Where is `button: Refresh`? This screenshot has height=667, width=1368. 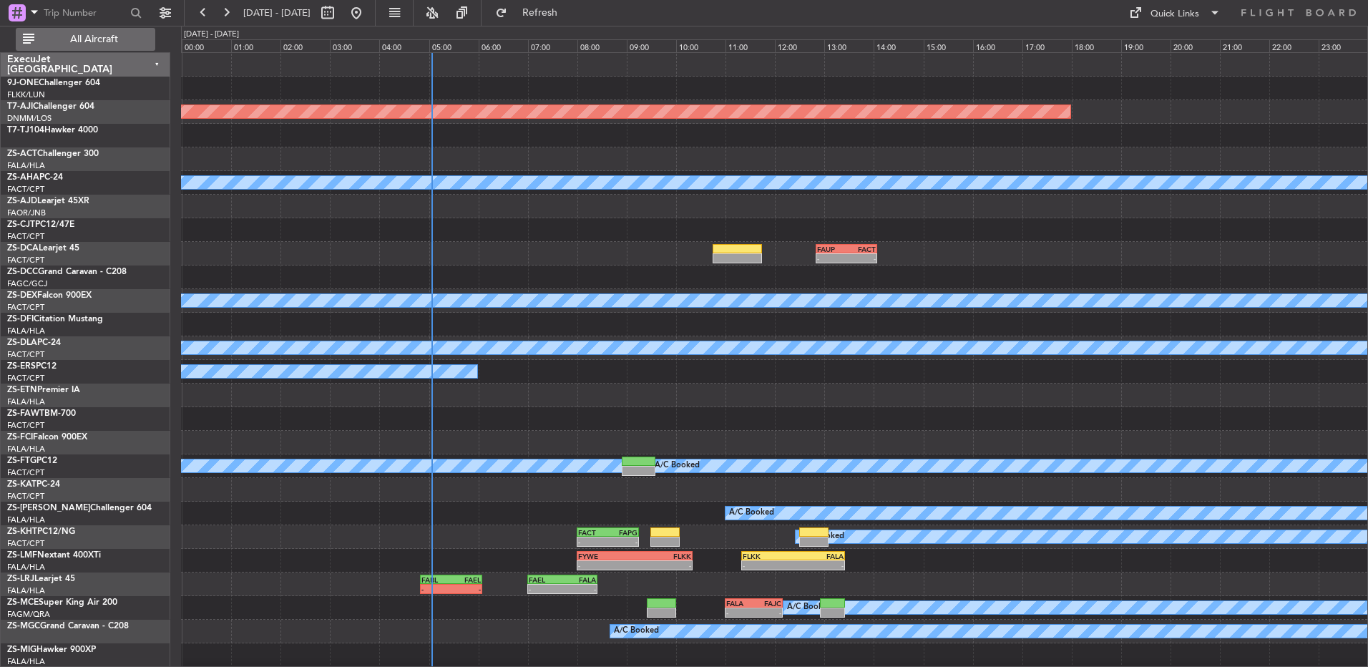 button: Refresh is located at coordinates (532, 13).